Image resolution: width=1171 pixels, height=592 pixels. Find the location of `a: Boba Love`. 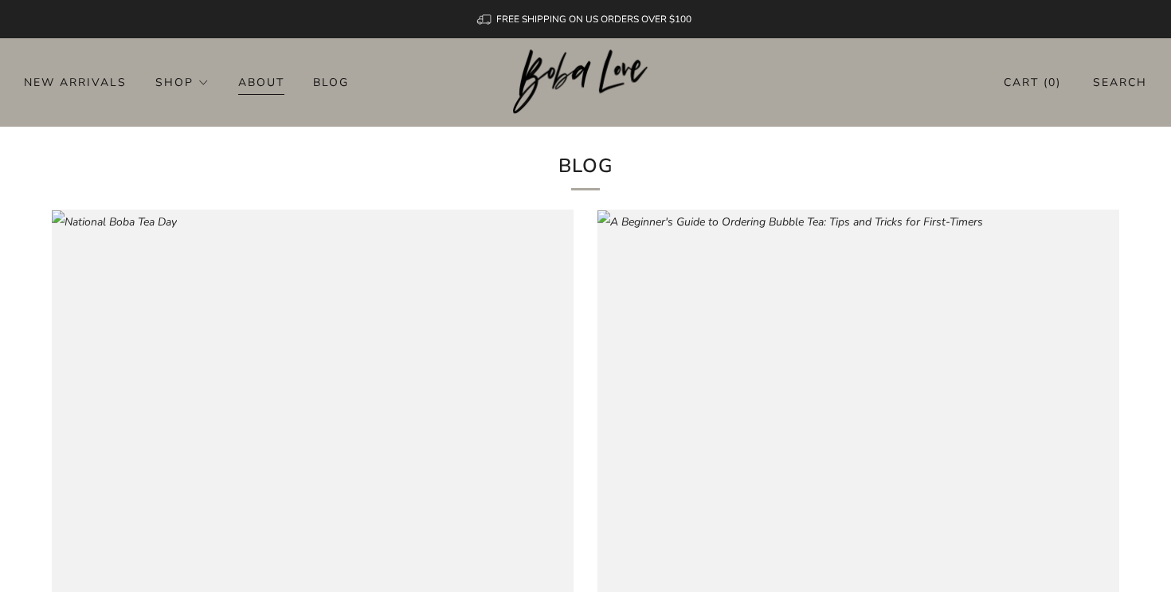

a: Boba Love is located at coordinates (586, 82).